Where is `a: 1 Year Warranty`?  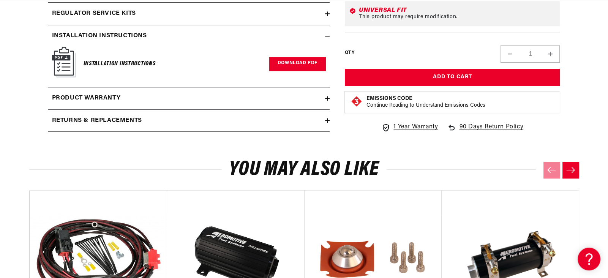 a: 1 Year Warranty is located at coordinates (410, 127).